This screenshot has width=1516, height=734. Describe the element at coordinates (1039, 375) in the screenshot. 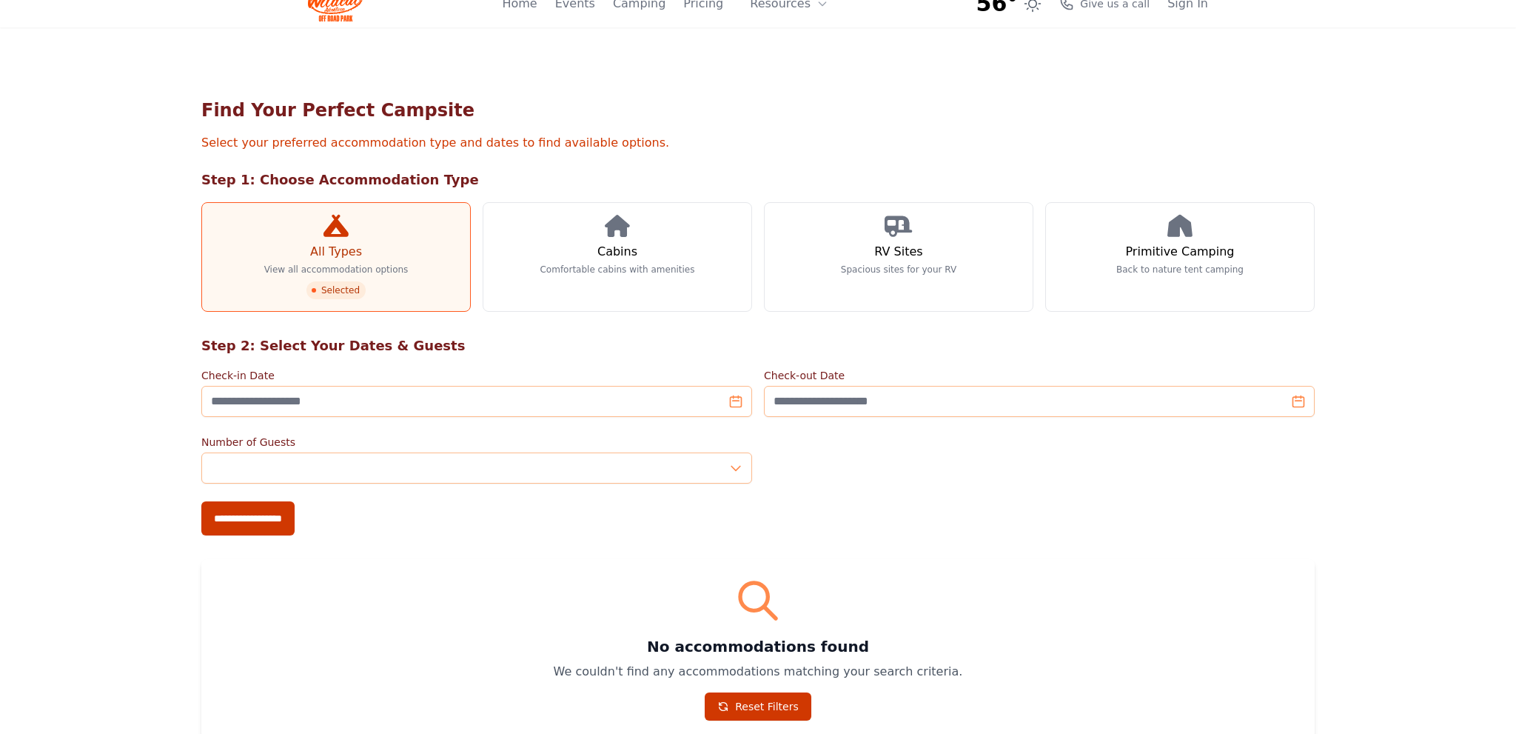

I see `label: Check-out Date` at that location.